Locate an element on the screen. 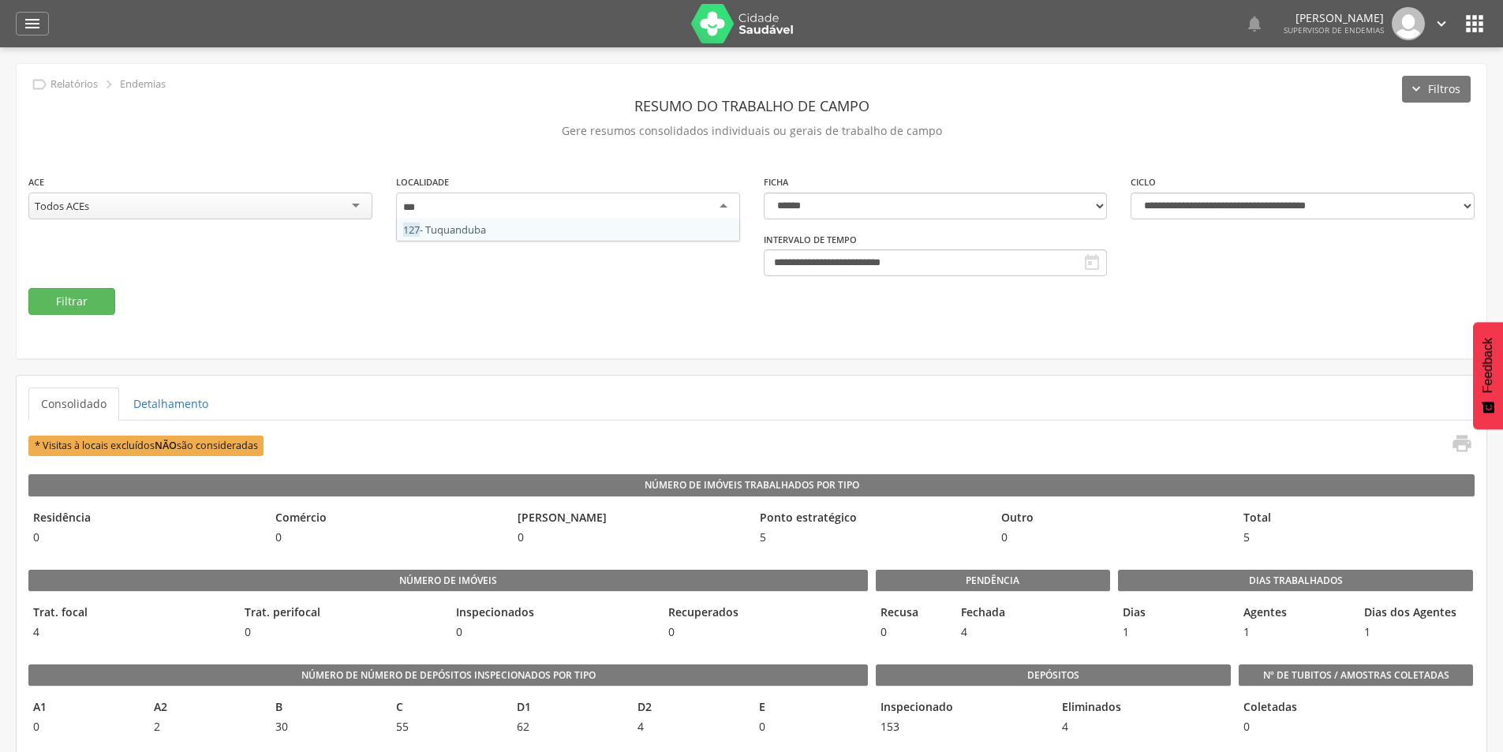 The width and height of the screenshot is (1503, 752). legend: Trat. perifocal is located at coordinates (342, 613).